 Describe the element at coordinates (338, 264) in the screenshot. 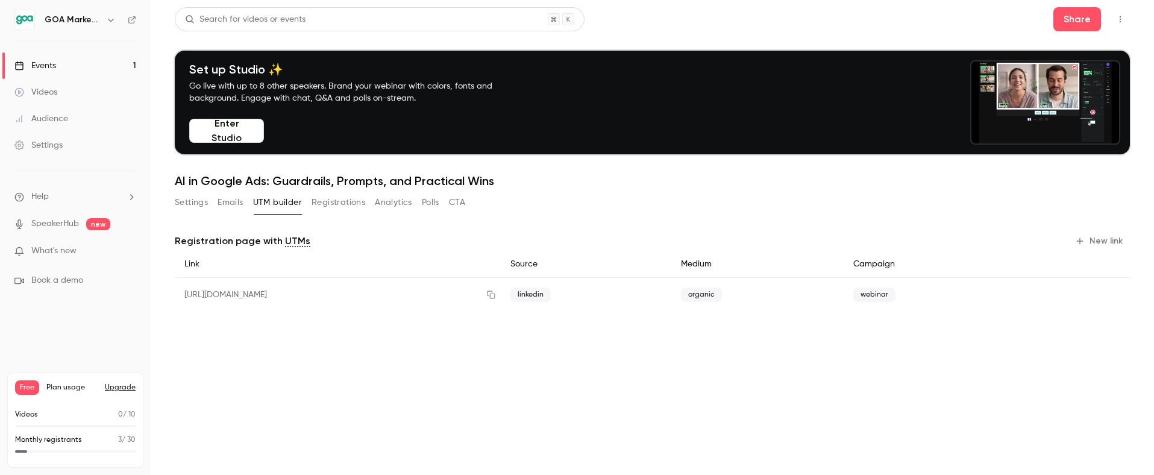

I see `div: Link` at that location.